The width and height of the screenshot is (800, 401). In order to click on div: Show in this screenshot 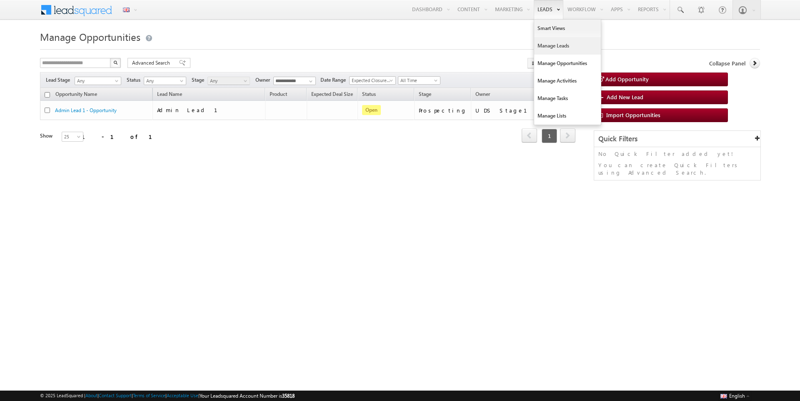, I will do `click(48, 136)`.